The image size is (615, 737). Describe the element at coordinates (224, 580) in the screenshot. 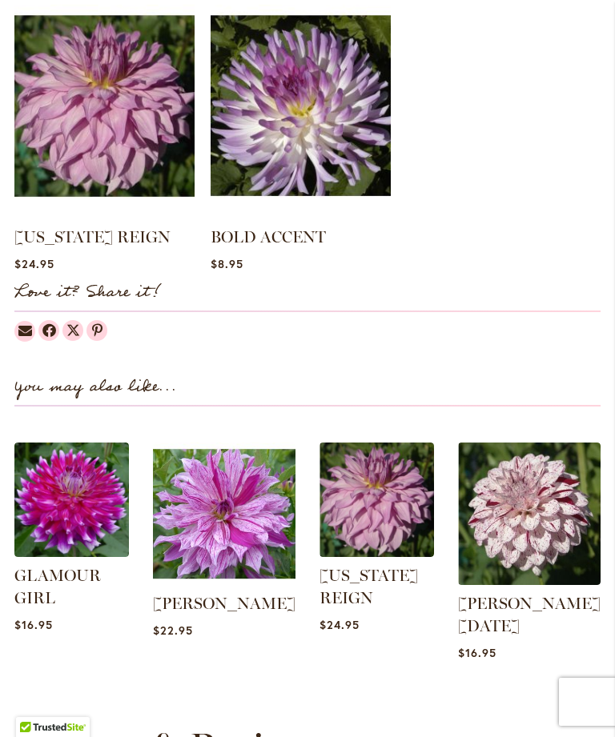

I see `a: Brandon Michael` at that location.